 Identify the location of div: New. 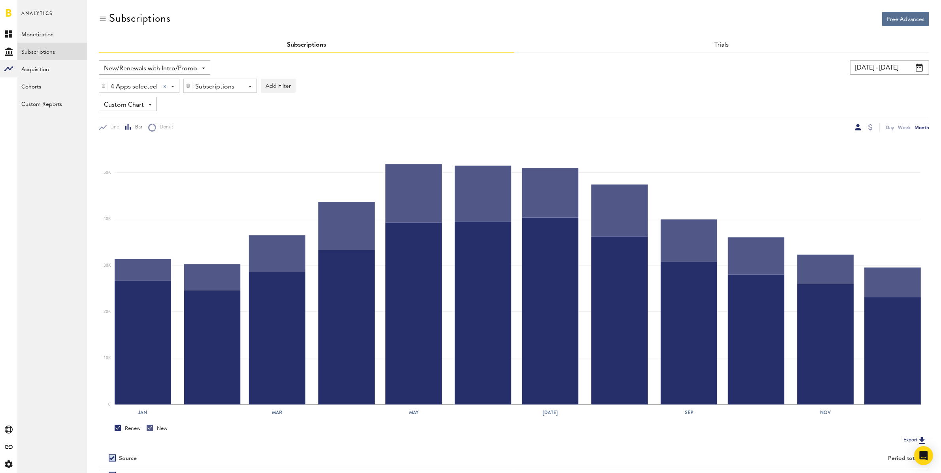
(157, 429).